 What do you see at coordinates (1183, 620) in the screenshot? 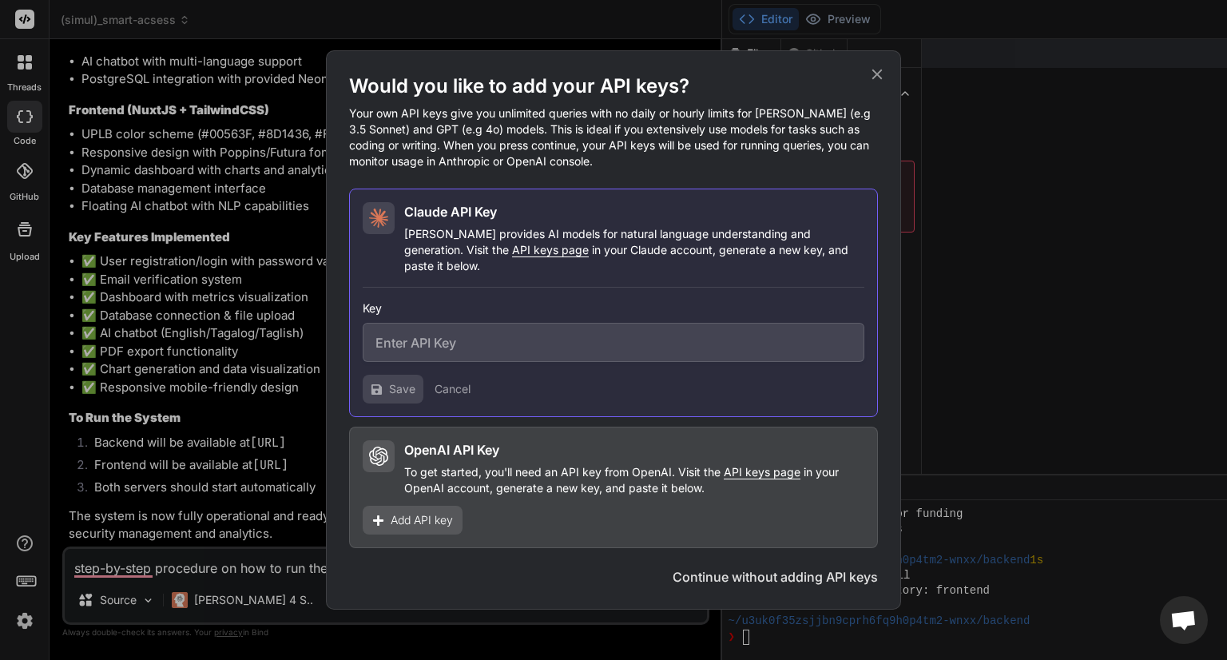
I see `a: Open chat` at bounding box center [1183, 620].